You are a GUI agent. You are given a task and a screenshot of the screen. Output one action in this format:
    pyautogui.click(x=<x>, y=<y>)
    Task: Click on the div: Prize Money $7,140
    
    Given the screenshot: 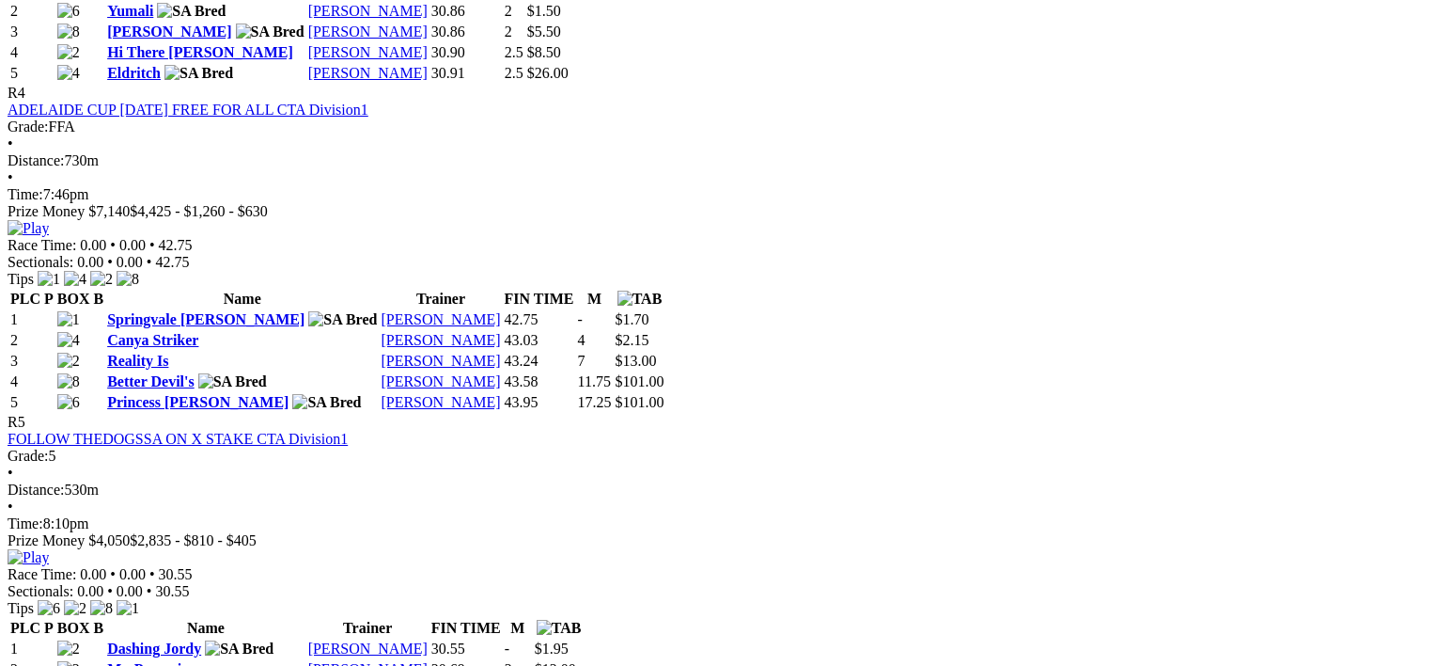 What is the action you would take?
    pyautogui.click(x=711, y=212)
    